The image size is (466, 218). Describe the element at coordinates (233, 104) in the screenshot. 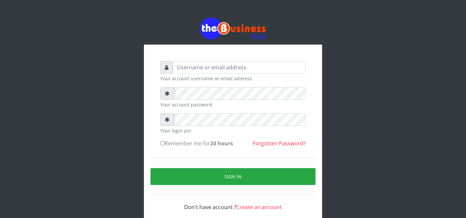

I see `small: Your account password` at that location.